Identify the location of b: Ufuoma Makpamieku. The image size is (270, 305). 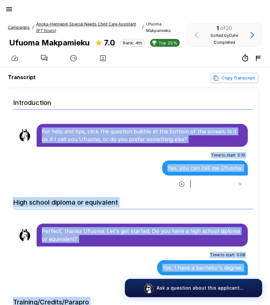
(49, 43).